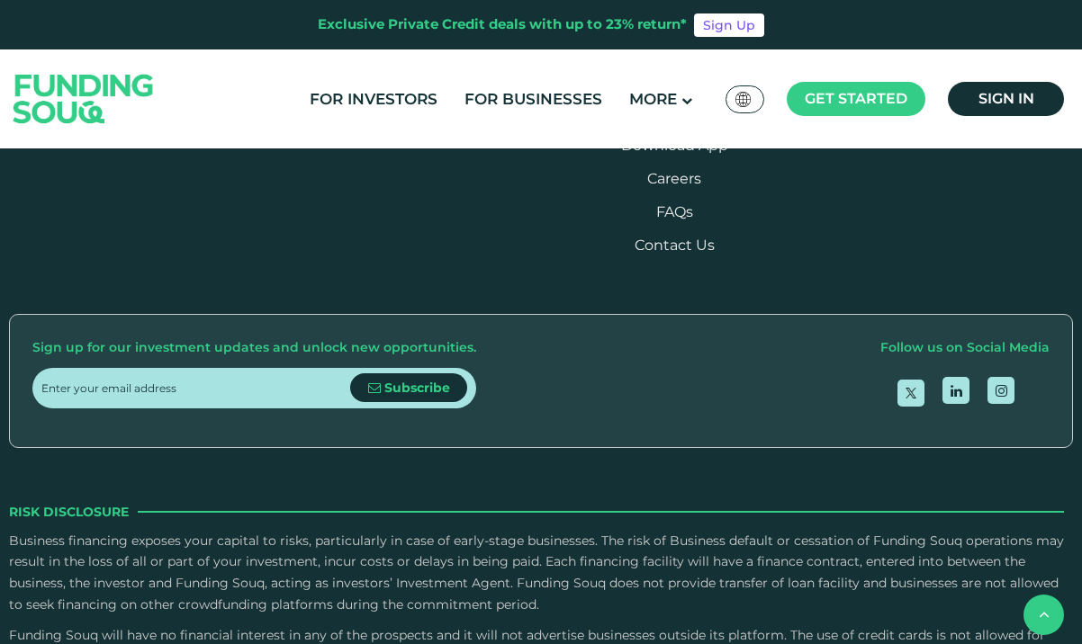 The width and height of the screenshot is (1082, 644). I want to click on a: Download App, so click(674, 145).